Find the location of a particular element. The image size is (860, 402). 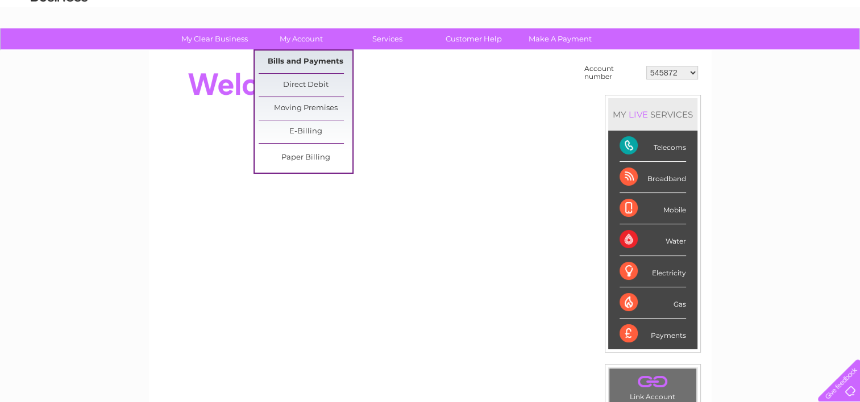

span: 0333 014 3131 is located at coordinates (685, 12).